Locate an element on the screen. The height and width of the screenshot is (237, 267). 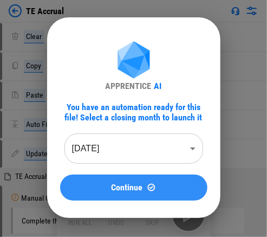
button: ContinueContinue is located at coordinates (134, 187).